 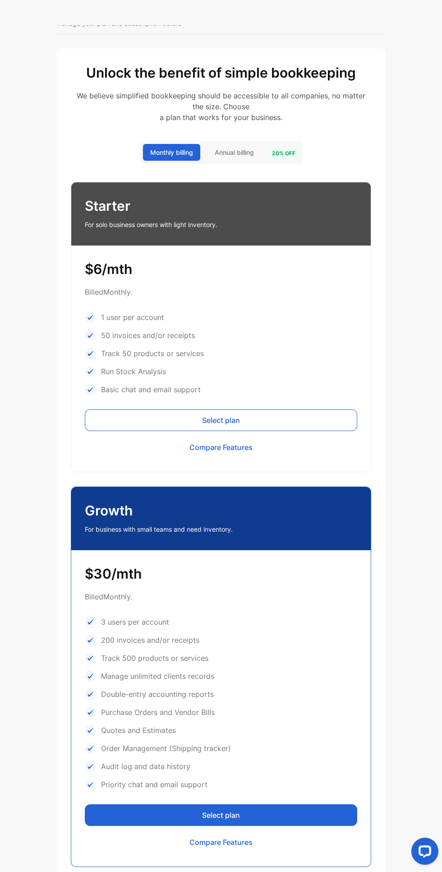 I want to click on p: For solo business owners with light inventory., so click(x=221, y=224).